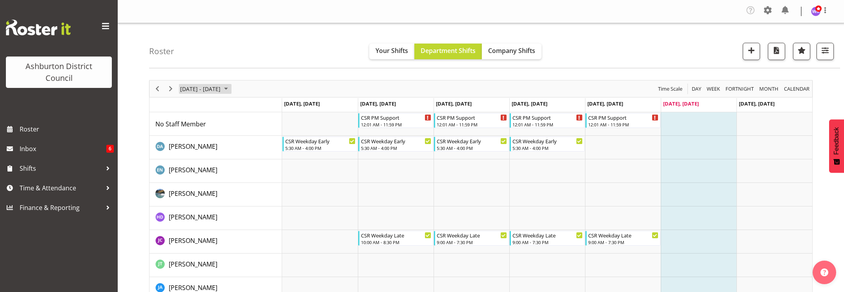 The width and height of the screenshot is (844, 292). What do you see at coordinates (63, 149) in the screenshot?
I see `span: Inbox` at bounding box center [63, 149].